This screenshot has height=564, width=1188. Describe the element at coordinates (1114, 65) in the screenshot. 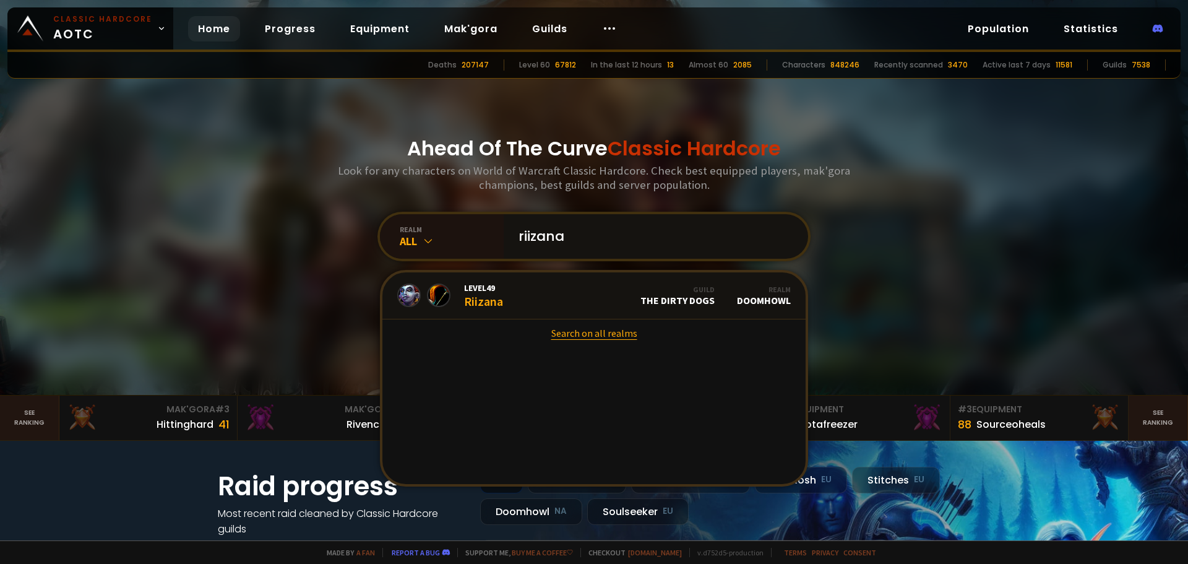

I see `div: Guilds` at that location.